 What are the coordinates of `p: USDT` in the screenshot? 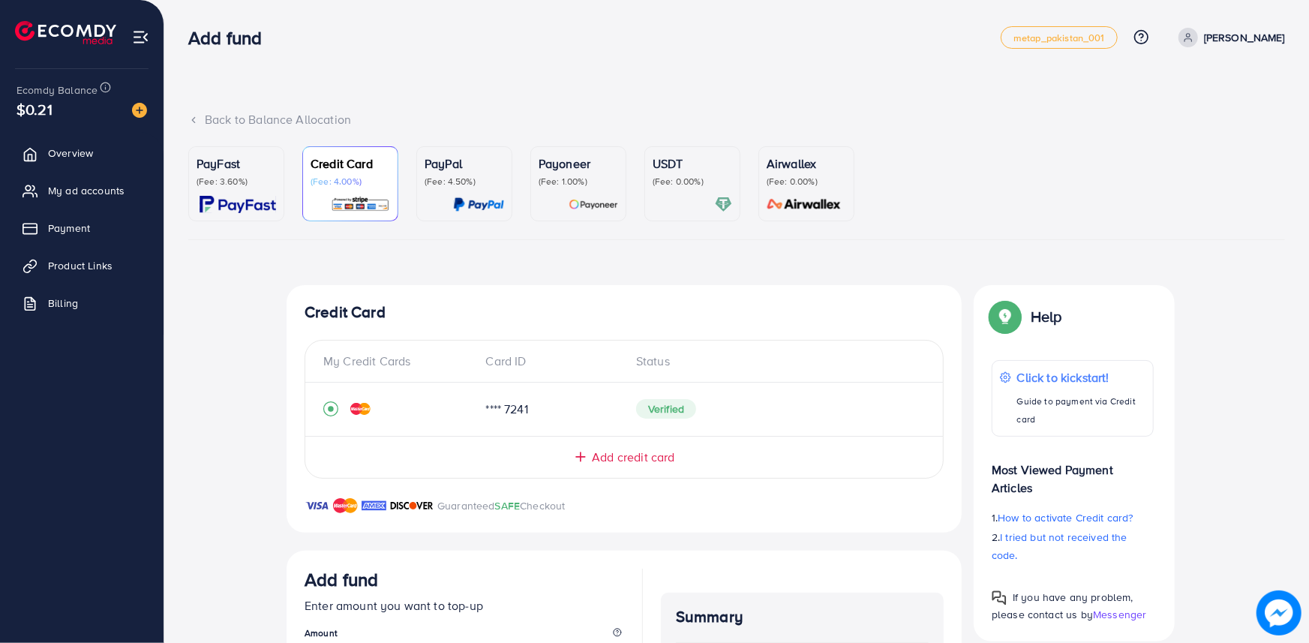 It's located at (692, 163).